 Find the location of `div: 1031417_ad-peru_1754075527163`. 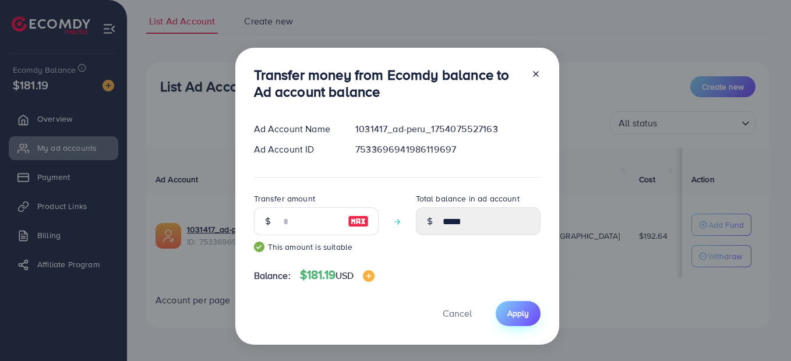

div: 1031417_ad-peru_1754075527163 is located at coordinates (447, 129).